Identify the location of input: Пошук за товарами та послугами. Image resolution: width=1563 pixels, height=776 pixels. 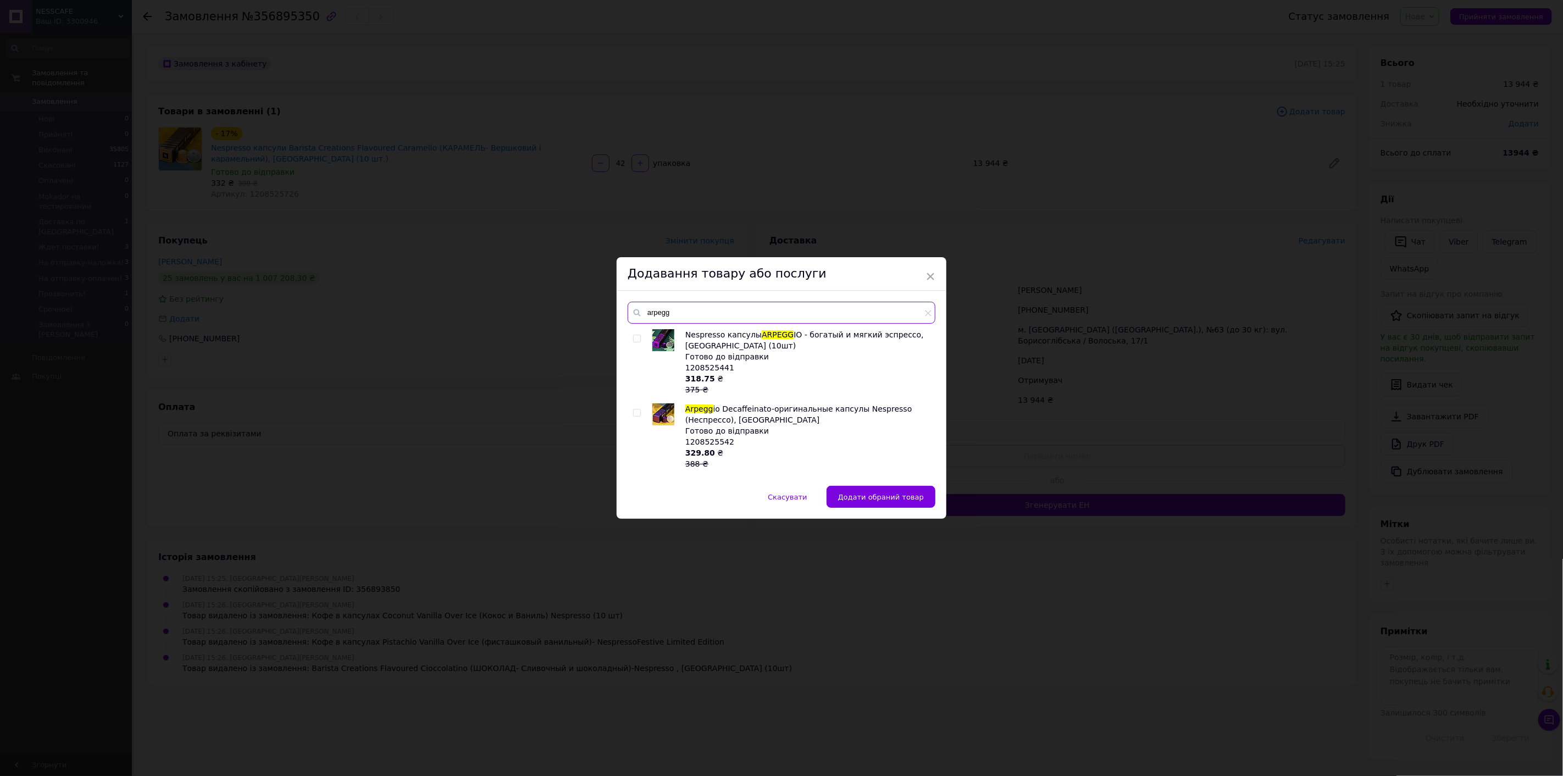
(782, 313).